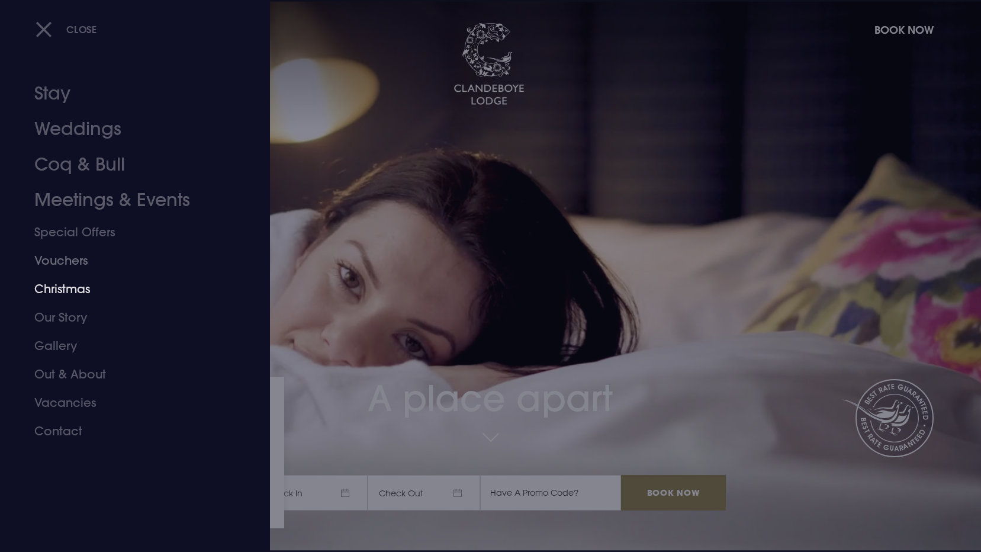  Describe the element at coordinates (66, 29) in the screenshot. I see `button: Close` at that location.